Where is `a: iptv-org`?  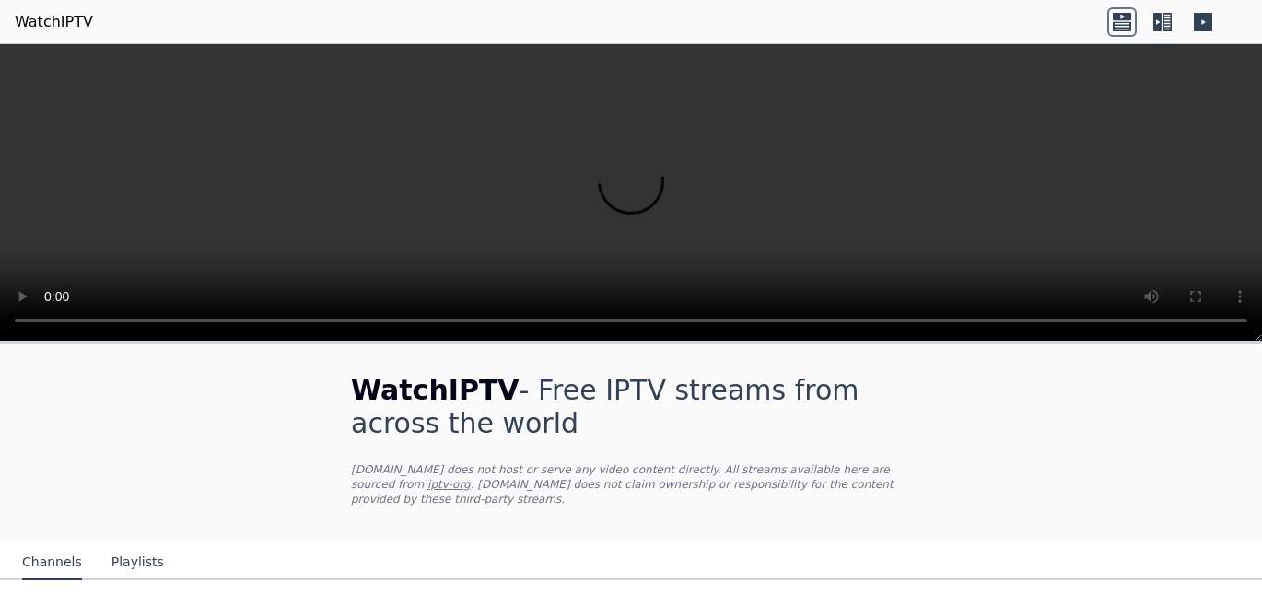
a: iptv-org is located at coordinates (449, 485).